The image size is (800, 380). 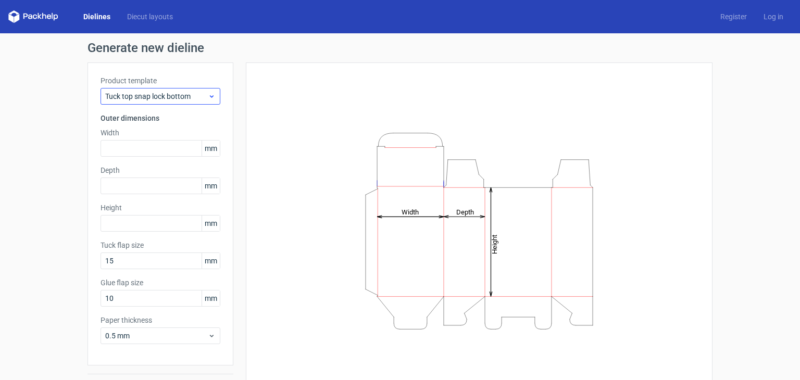 What do you see at coordinates (400, 48) in the screenshot?
I see `h1: Generate new dieline` at bounding box center [400, 48].